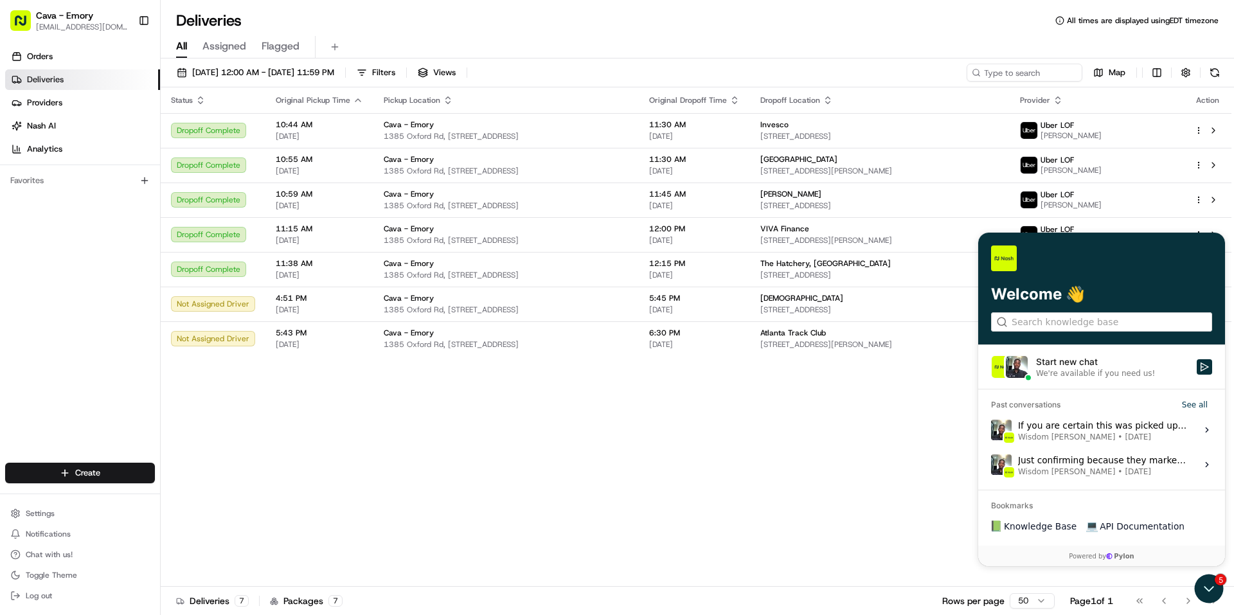 The width and height of the screenshot is (1234, 615). Describe the element at coordinates (319, 194) in the screenshot. I see `span: 10:59 AM` at that location.